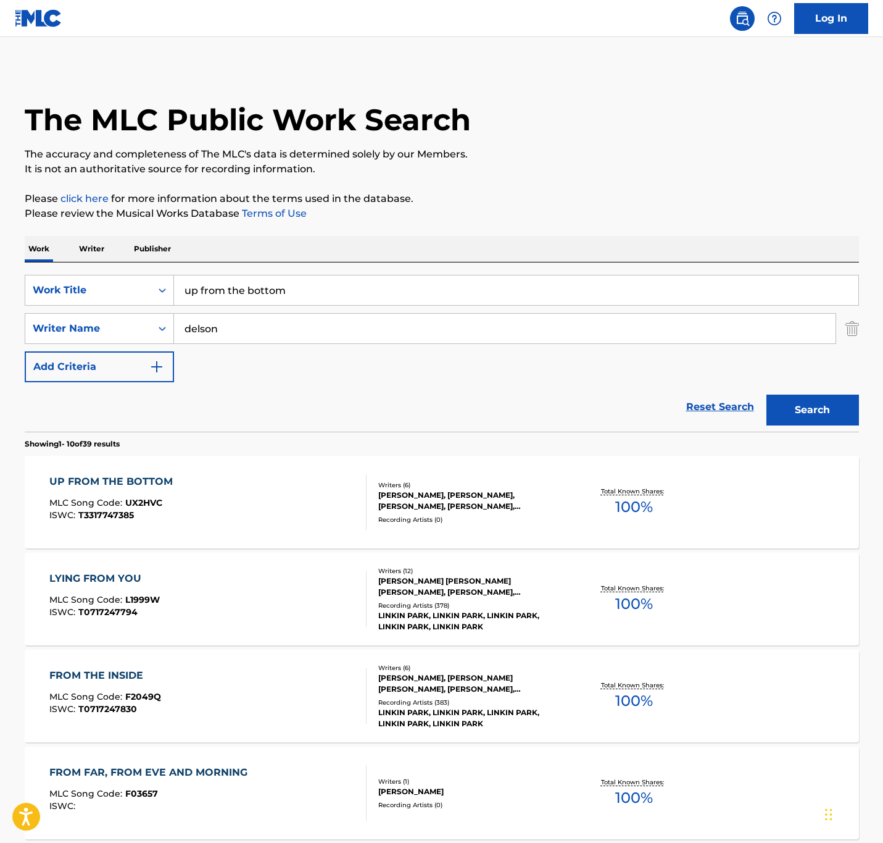 Image resolution: width=883 pixels, height=843 pixels. Describe the element at coordinates (442, 169) in the screenshot. I see `p: It is not an authoritative source for recording information.` at that location.